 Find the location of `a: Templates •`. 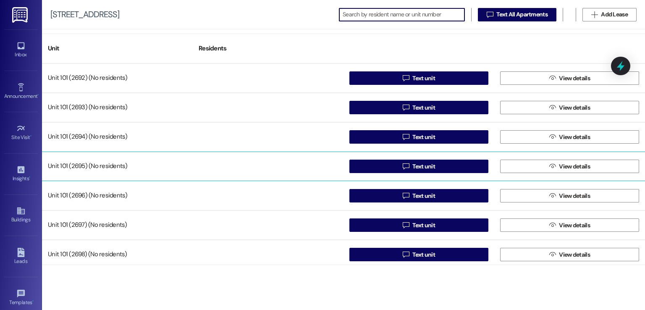

a: Templates • is located at coordinates (21, 298).